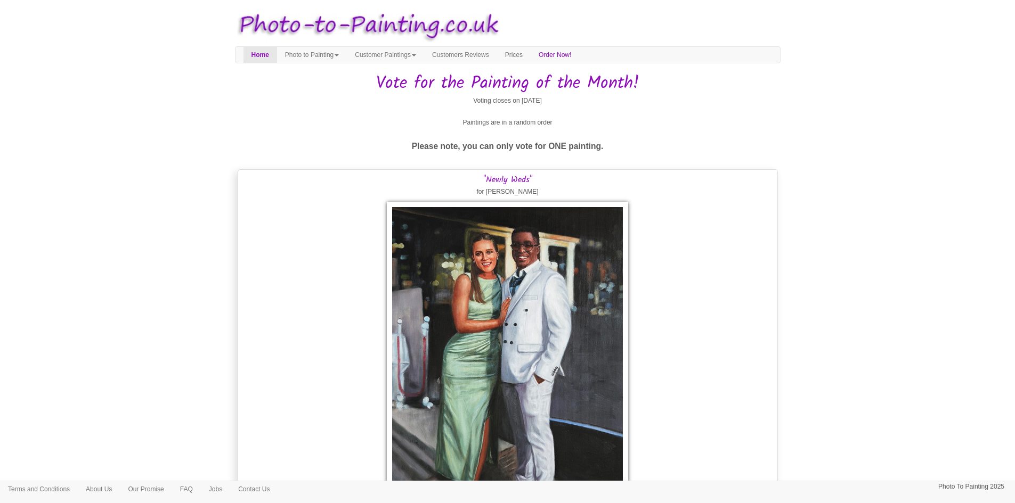 This screenshot has height=503, width=1015. What do you see at coordinates (555, 55) in the screenshot?
I see `a: Order Now!` at bounding box center [555, 55].